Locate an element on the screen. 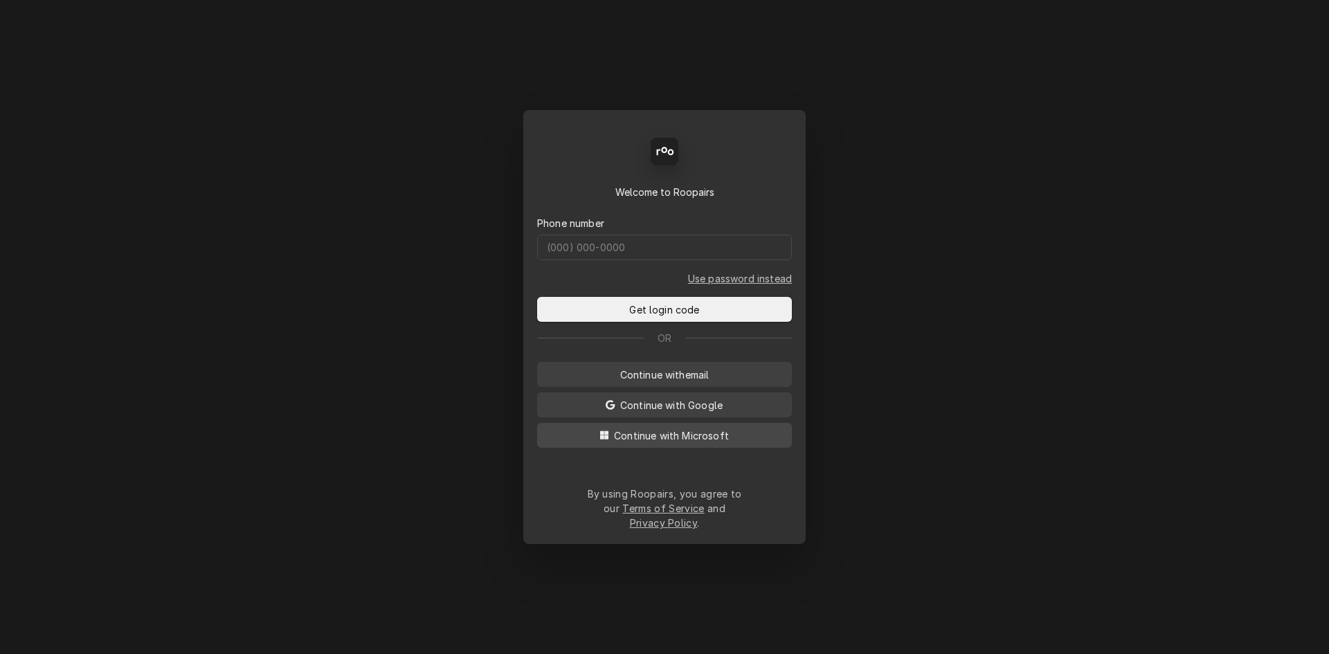 This screenshot has width=1329, height=654. input: (000) 000-0000 is located at coordinates (665, 247).